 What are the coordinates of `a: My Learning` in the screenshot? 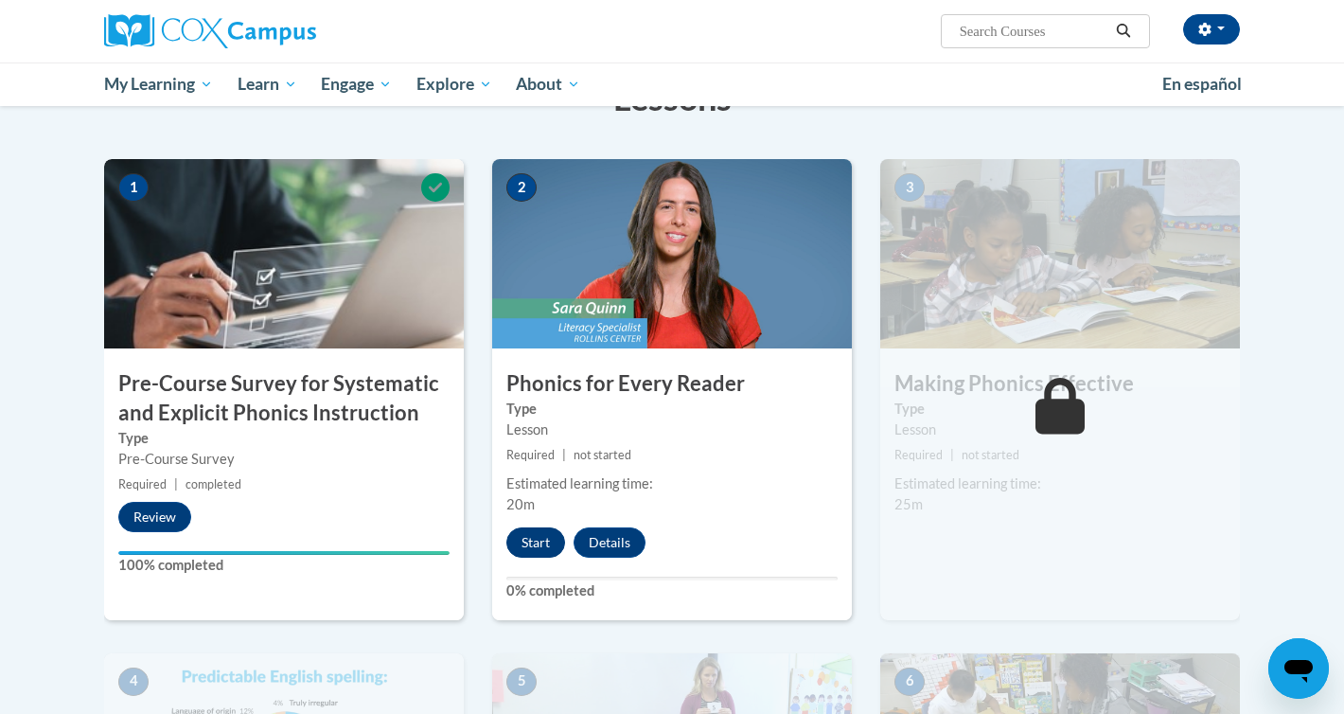 It's located at (158, 84).